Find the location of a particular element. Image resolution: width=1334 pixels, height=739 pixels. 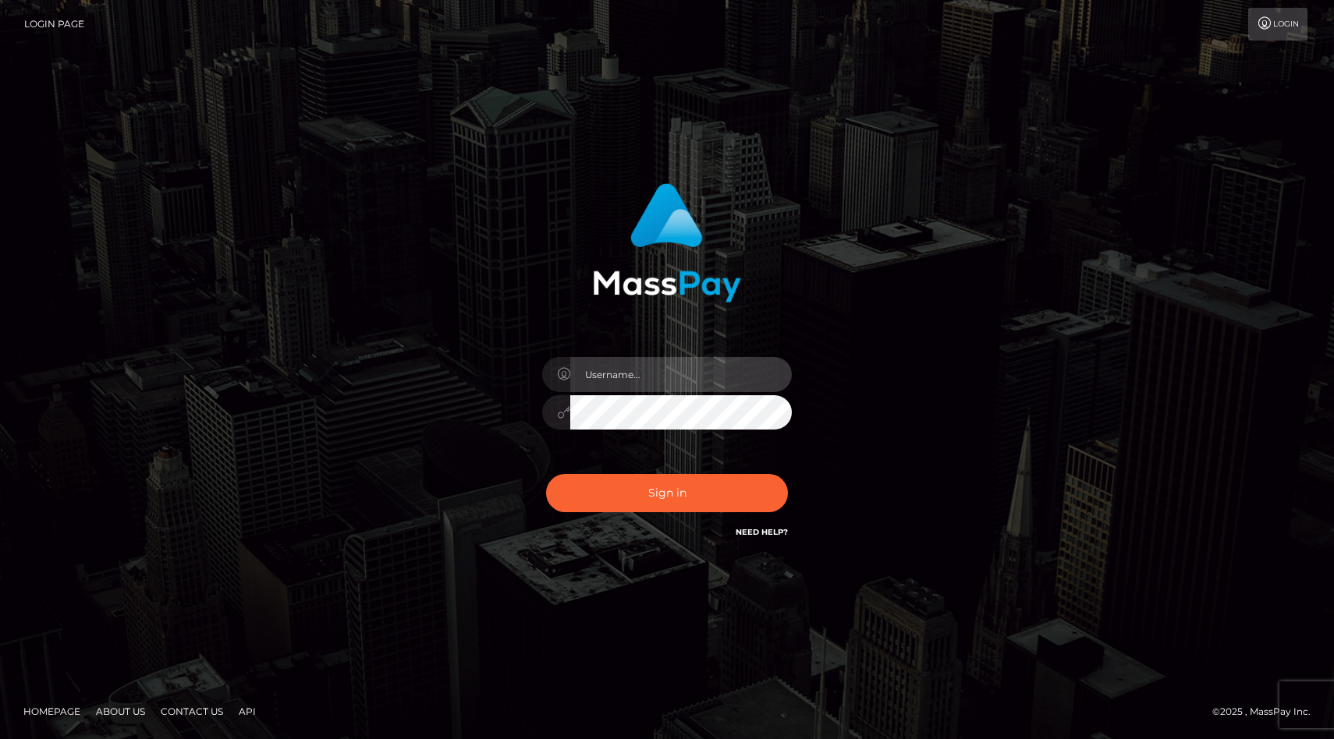

a: About Us is located at coordinates (120, 711).